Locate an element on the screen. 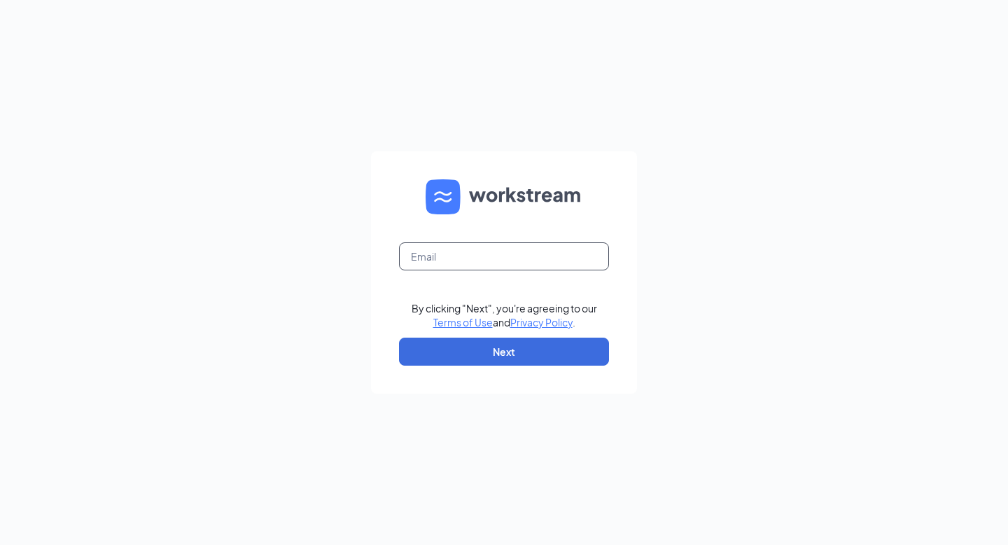 This screenshot has height=545, width=1008. div: By clicking "Next", you're agreeing to our and . is located at coordinates (504, 315).